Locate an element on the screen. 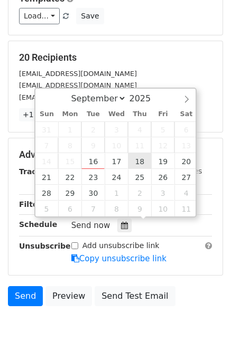  span: September 20, 2025 is located at coordinates (186, 161).